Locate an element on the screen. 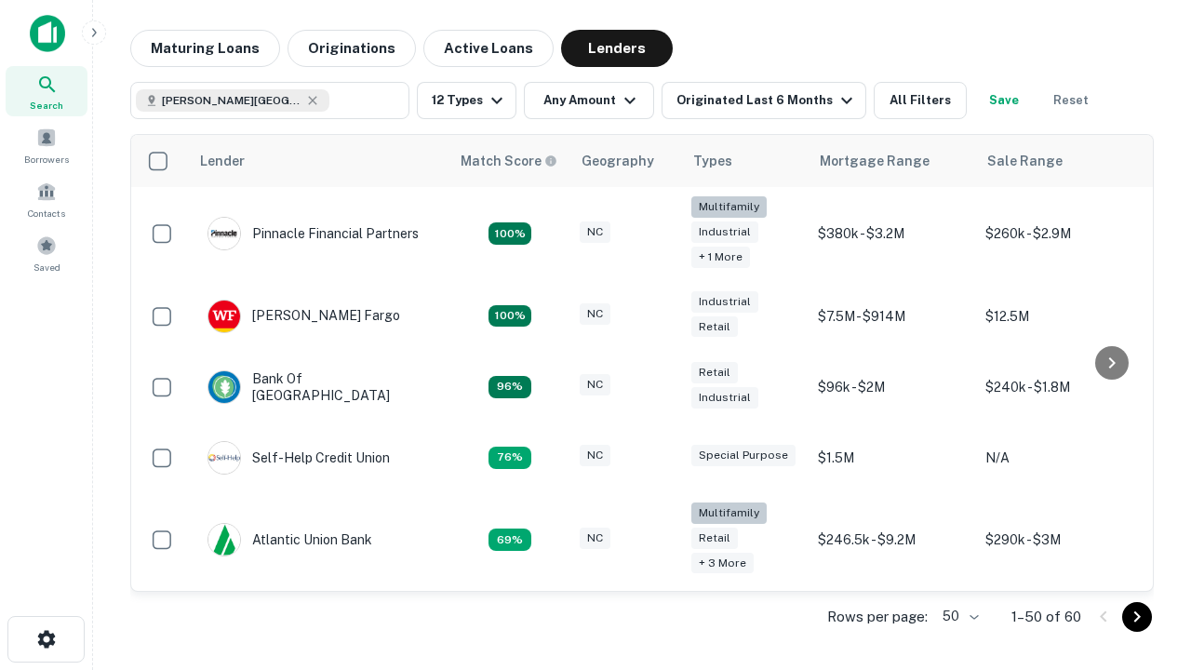 This screenshot has width=1191, height=670. div: Mortgage Range is located at coordinates (874, 161).